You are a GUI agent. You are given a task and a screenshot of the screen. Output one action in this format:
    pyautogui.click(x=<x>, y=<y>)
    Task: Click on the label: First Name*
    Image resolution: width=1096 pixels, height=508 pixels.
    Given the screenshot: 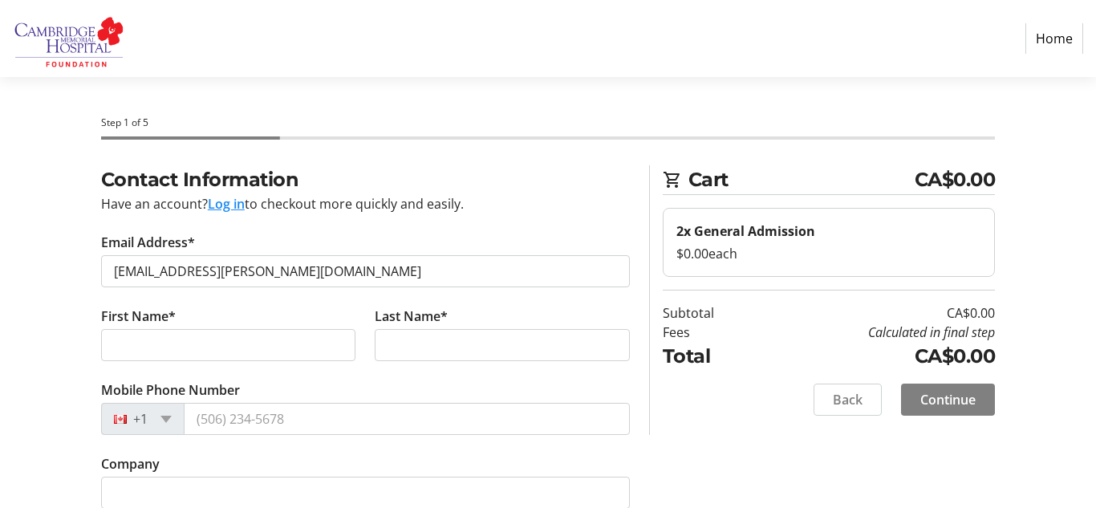 What is the action you would take?
    pyautogui.click(x=138, y=316)
    